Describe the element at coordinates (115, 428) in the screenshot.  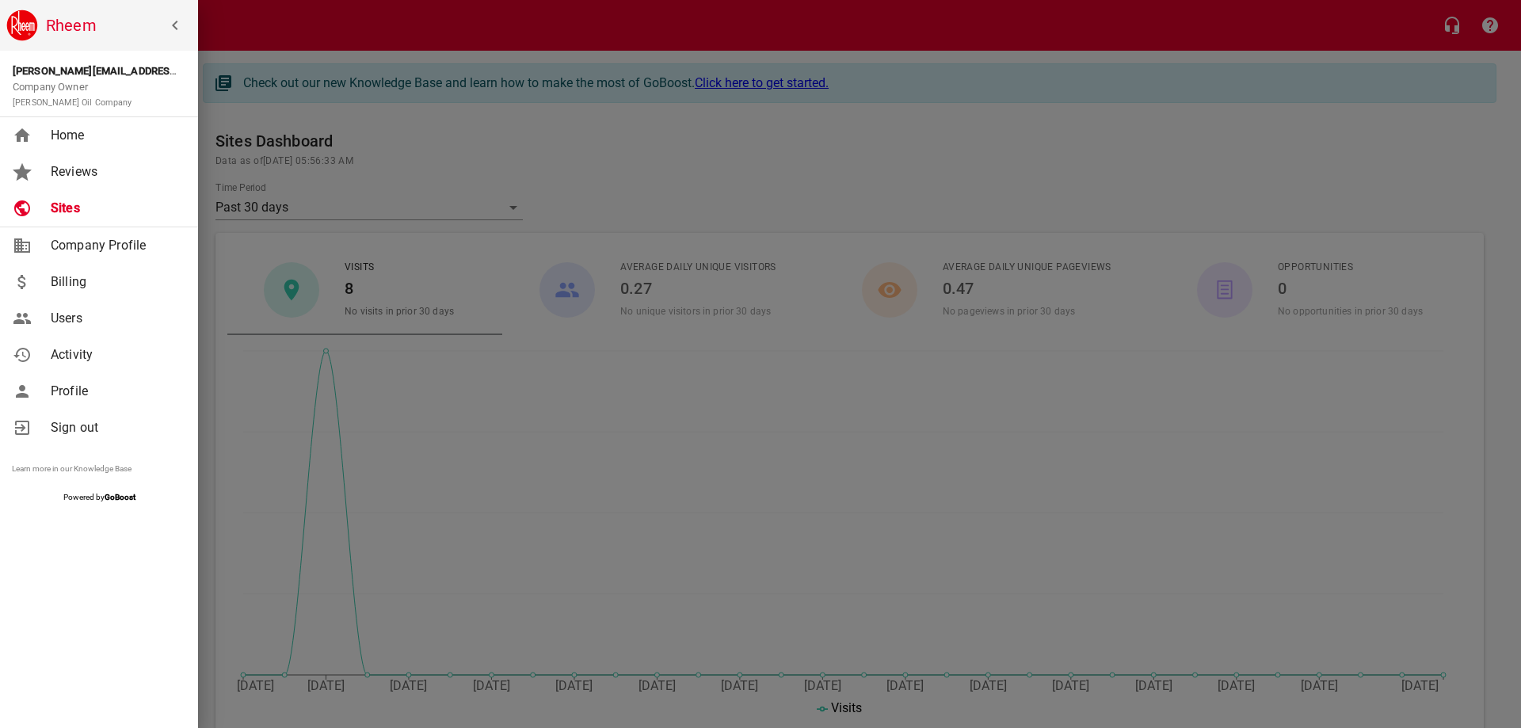
I see `span: Sign out` at that location.